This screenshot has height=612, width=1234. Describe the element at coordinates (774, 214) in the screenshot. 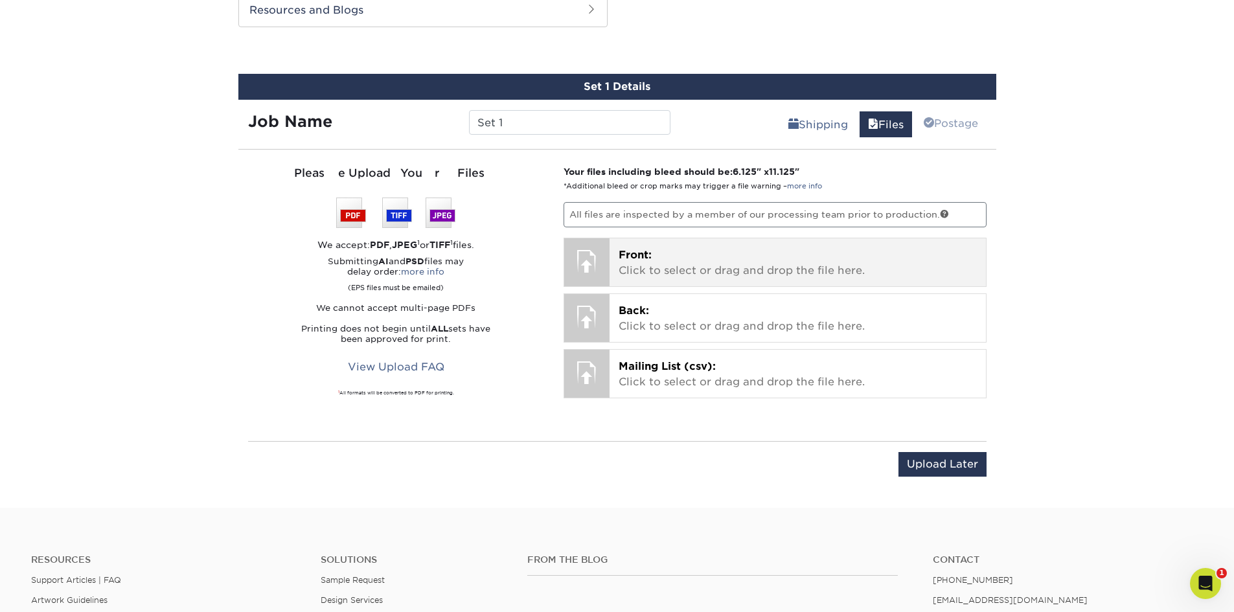

I see `p: All files are inspected by a member of our processing team prior to production.` at that location.